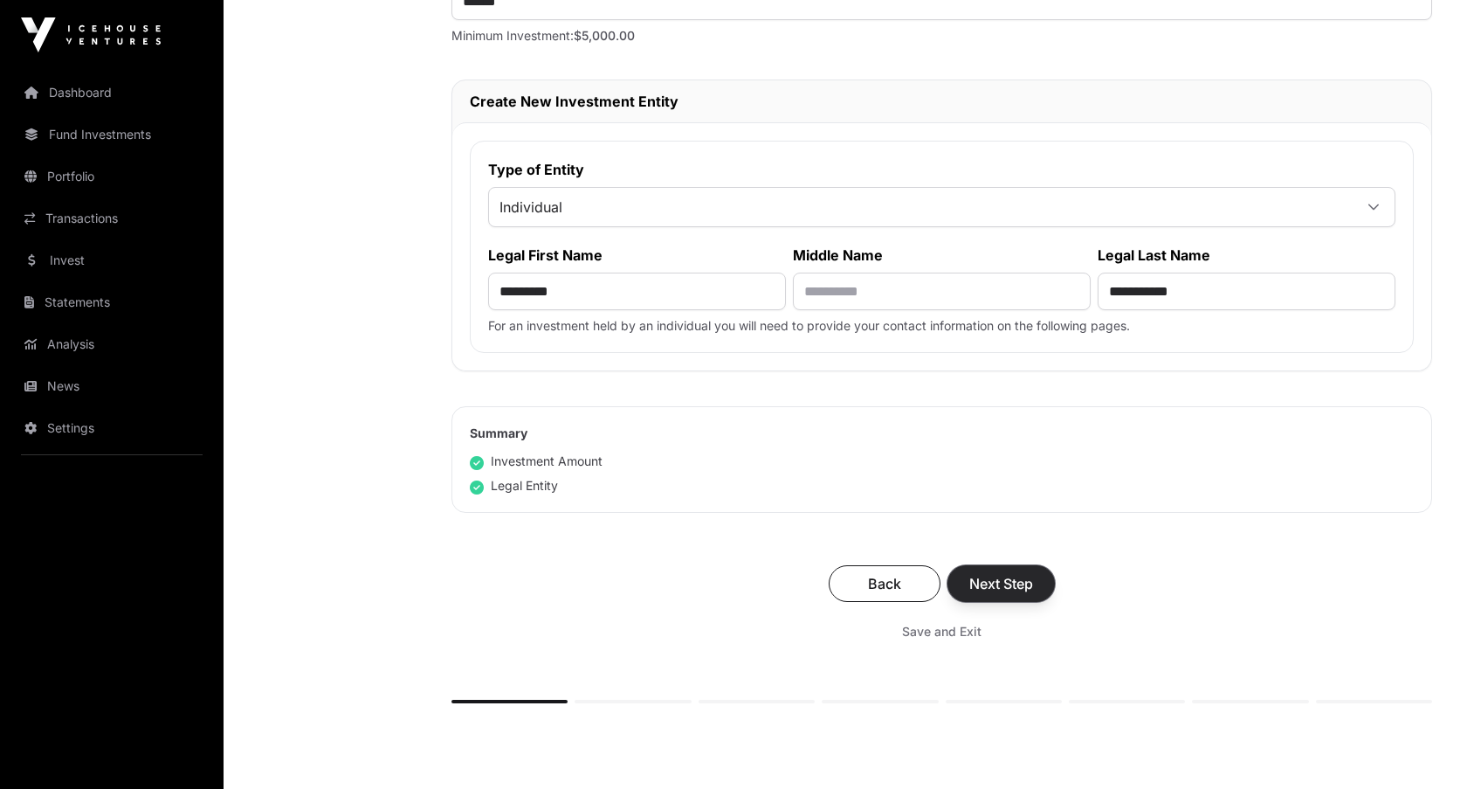 The width and height of the screenshot is (1467, 789). I want to click on span: Save and Exit, so click(942, 632).